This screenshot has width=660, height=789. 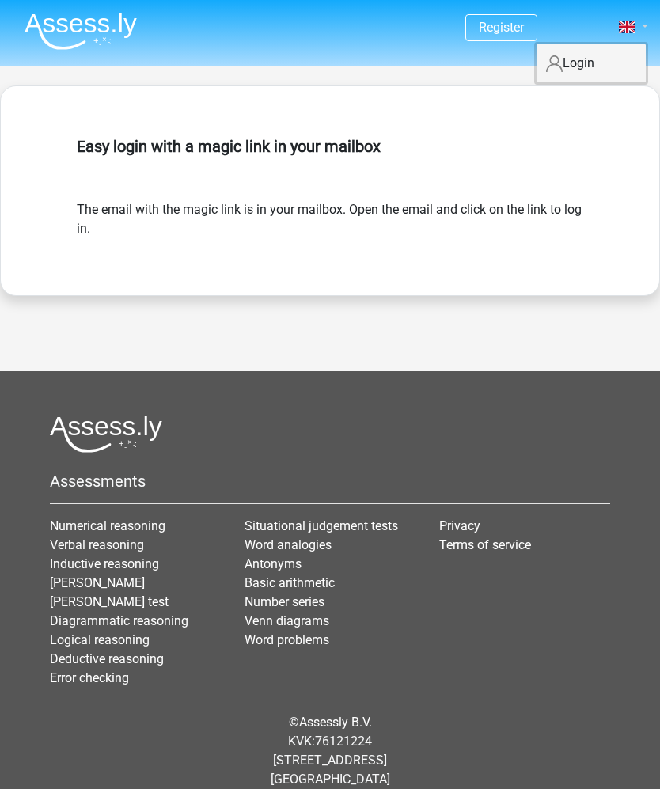 I want to click on a: Number series, so click(x=284, y=601).